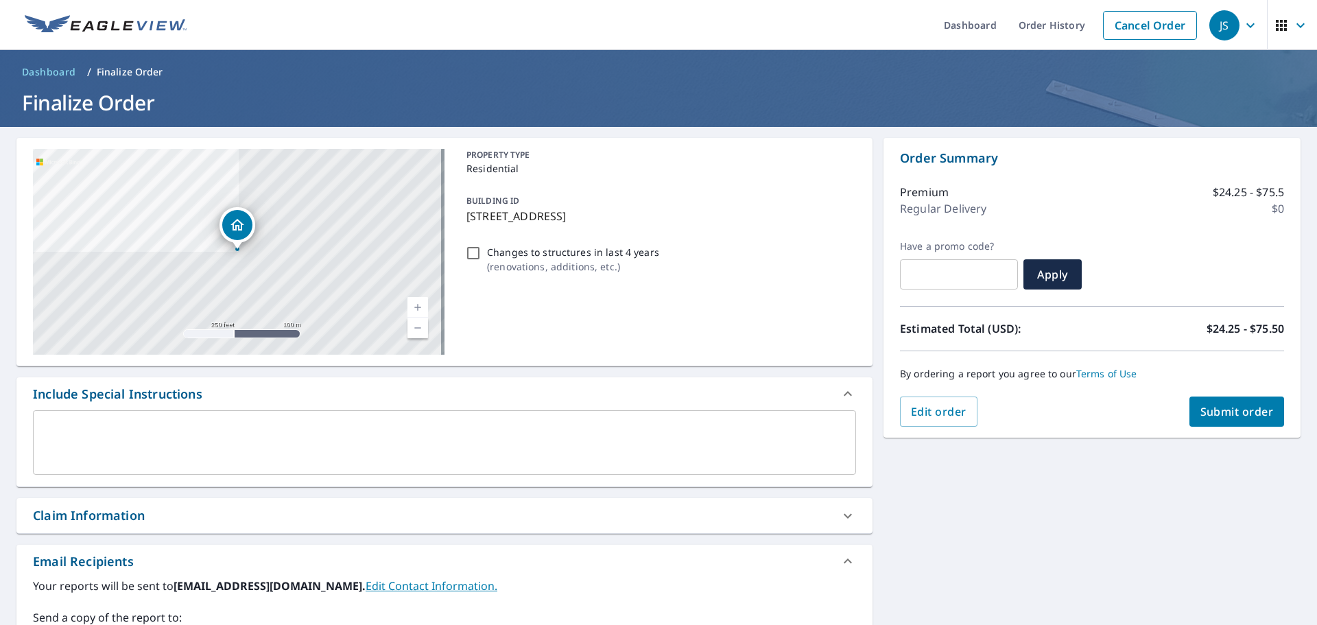 The width and height of the screenshot is (1317, 625). What do you see at coordinates (938, 412) in the screenshot?
I see `button: Edit order` at bounding box center [938, 412].